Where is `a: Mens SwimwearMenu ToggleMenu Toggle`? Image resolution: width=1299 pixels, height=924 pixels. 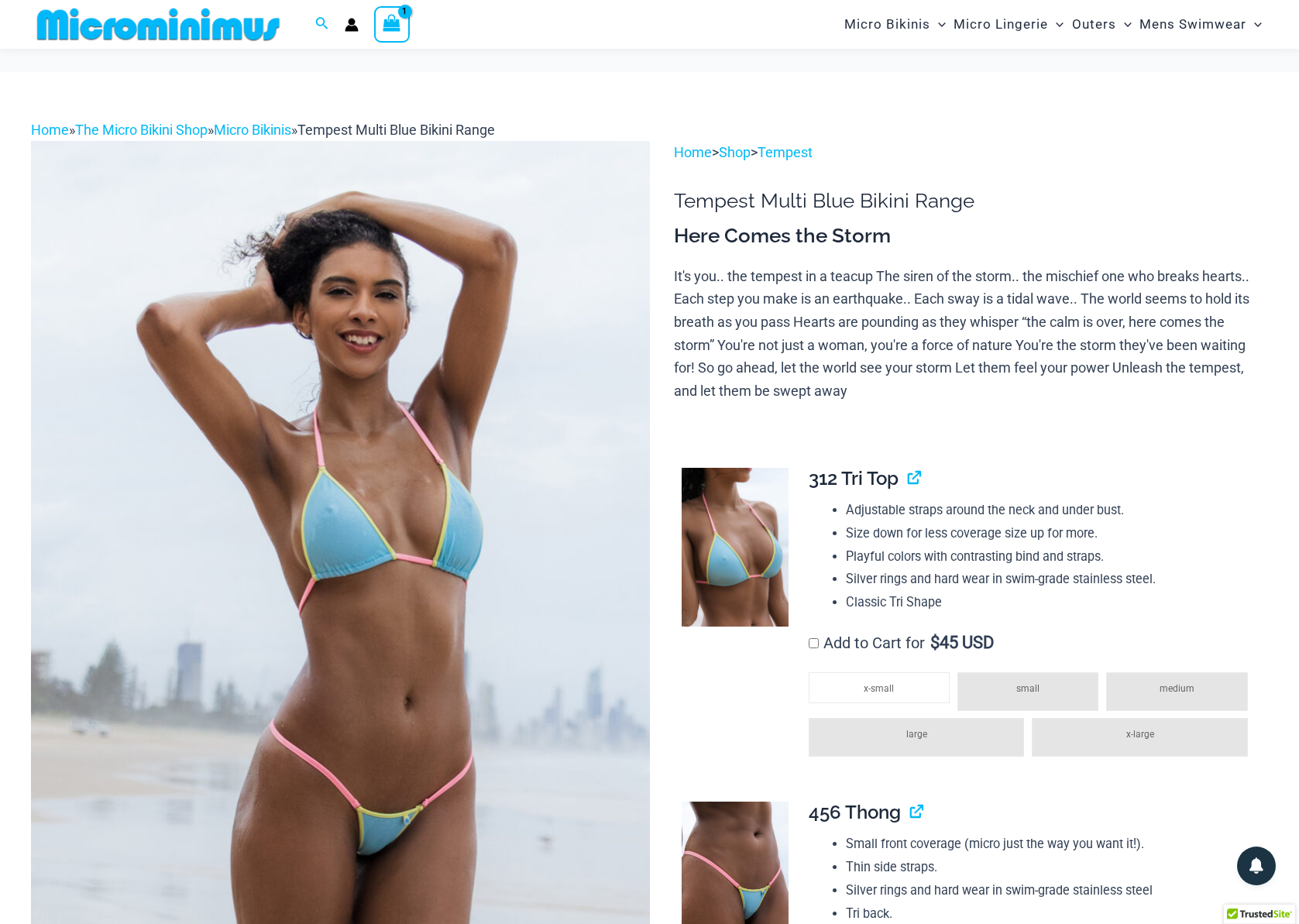 a: Mens SwimwearMenu ToggleMenu Toggle is located at coordinates (1201, 24).